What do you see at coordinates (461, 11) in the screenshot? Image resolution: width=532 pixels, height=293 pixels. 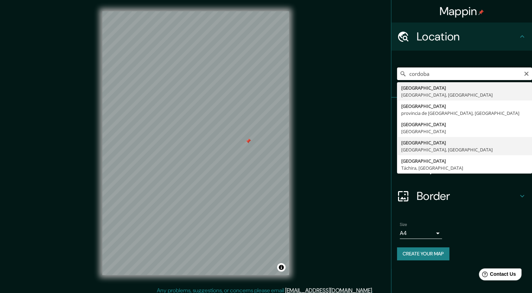 I see `h4: Mappin` at bounding box center [461, 11].